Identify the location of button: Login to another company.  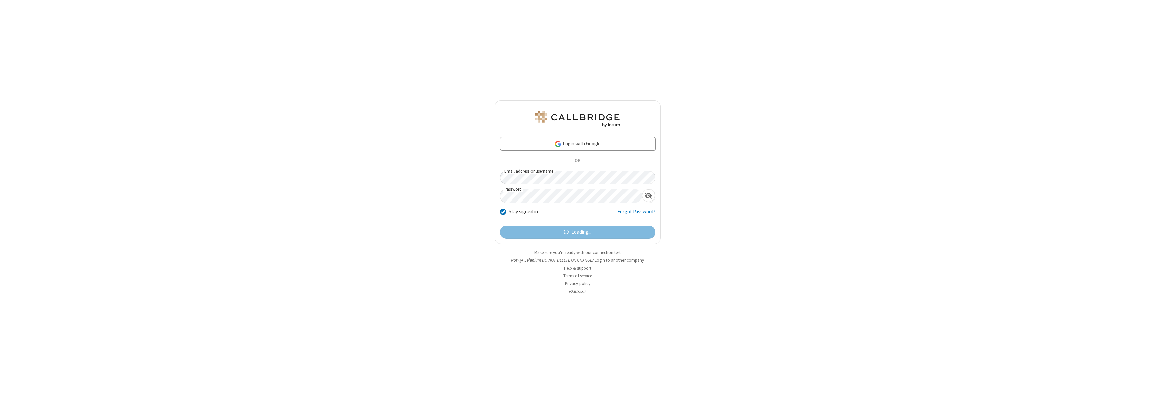
(619, 260).